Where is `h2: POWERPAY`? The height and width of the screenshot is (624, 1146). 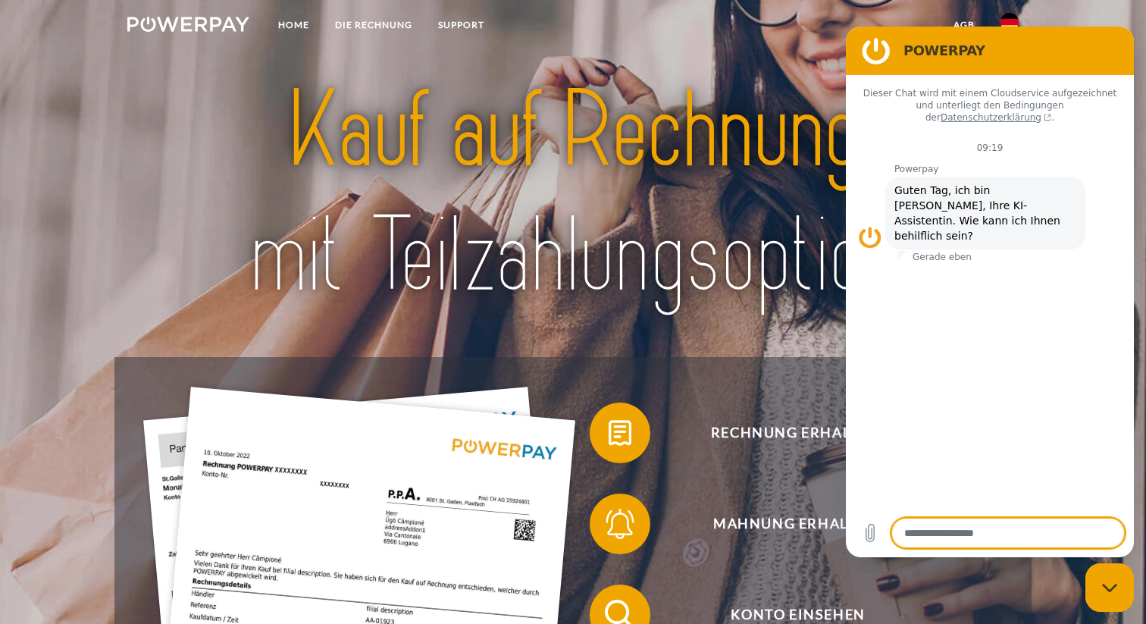 h2: POWERPAY is located at coordinates (165, 24).